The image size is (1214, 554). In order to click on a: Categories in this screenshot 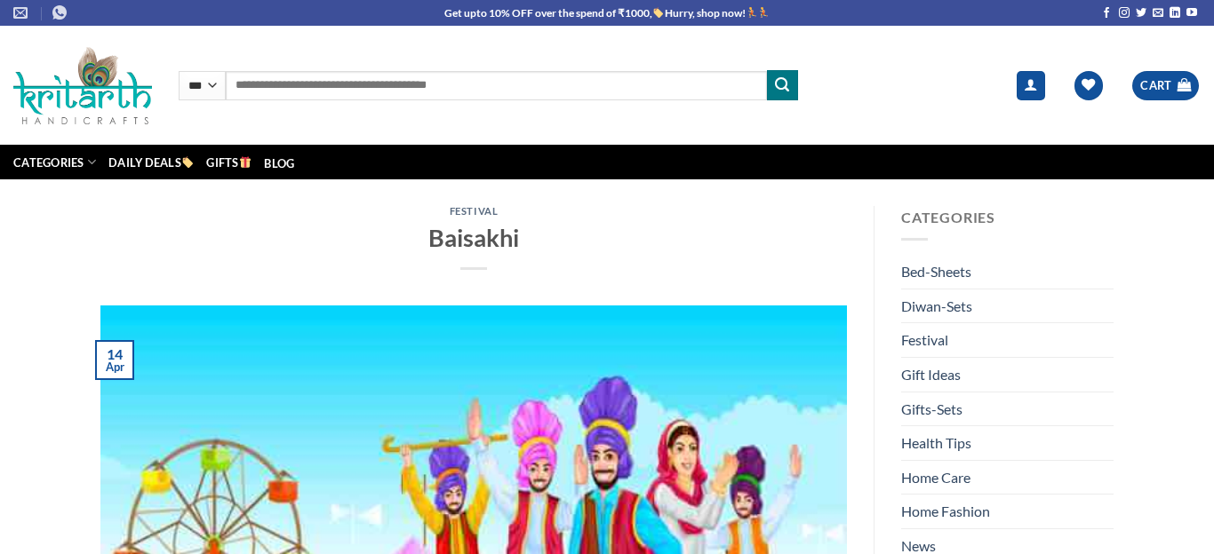, I will do `click(54, 162)`.